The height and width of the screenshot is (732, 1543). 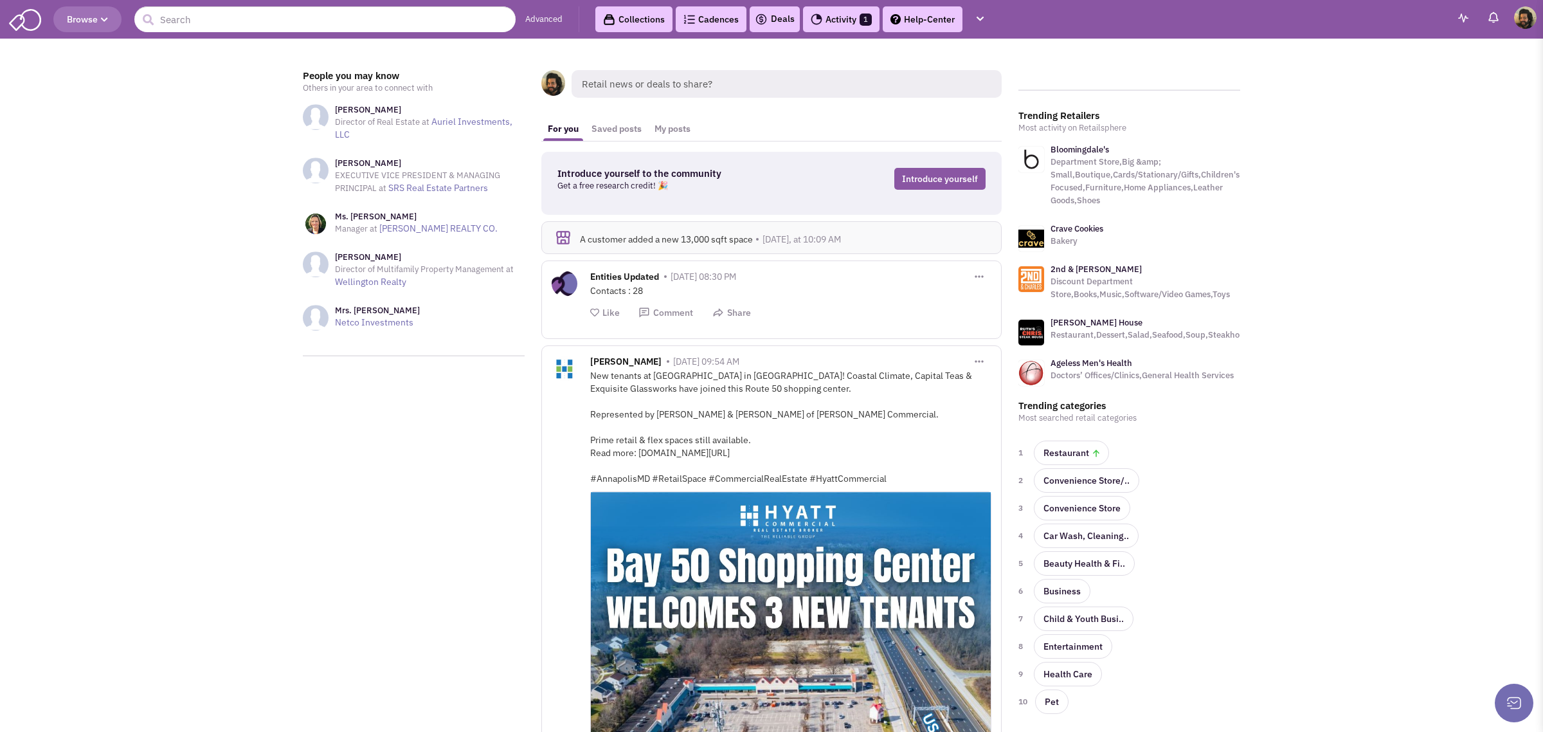 What do you see at coordinates (25, 19) in the screenshot?
I see `img: SmartAdmin` at bounding box center [25, 19].